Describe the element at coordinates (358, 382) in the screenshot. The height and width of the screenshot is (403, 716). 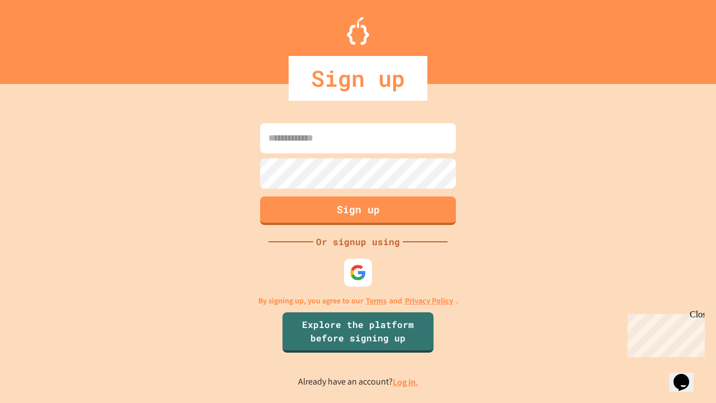
I see `p: Already have an account?` at that location.